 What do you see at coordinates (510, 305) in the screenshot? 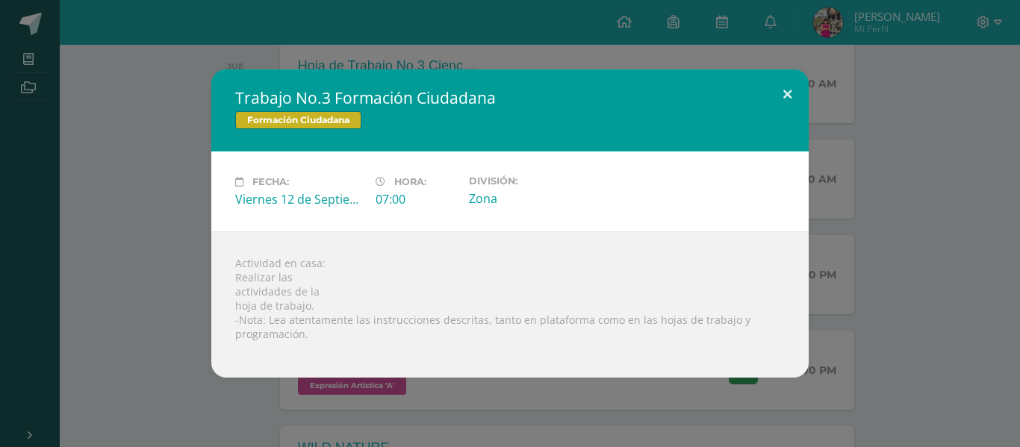
I see `div: Actividad en casa: Realizar las actividades de la hoja de trabajo. -Nota: Lea atentamente las ins...` at bounding box center [510, 305].